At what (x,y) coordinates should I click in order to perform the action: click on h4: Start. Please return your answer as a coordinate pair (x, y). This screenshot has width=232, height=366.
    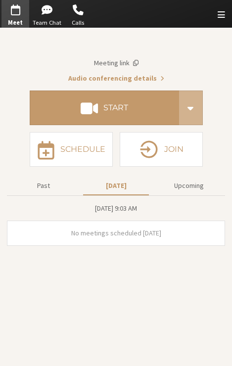
    Looking at the image, I should click on (116, 108).